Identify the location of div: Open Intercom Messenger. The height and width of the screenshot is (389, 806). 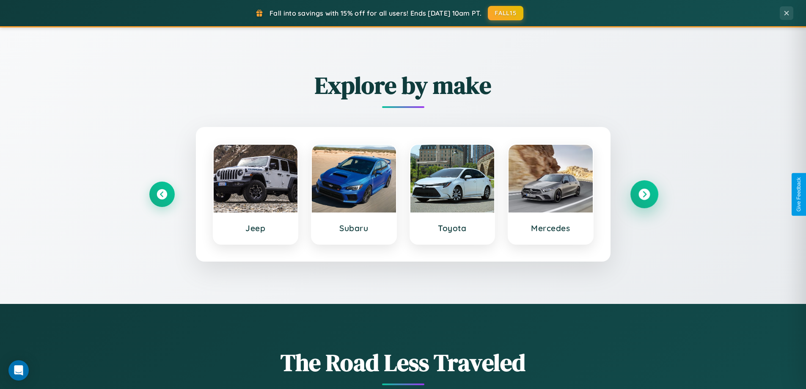
(19, 370).